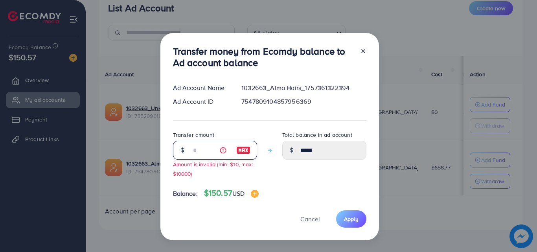 The image size is (537, 252). Describe the element at coordinates (310, 219) in the screenshot. I see `span: Cancel` at that location.